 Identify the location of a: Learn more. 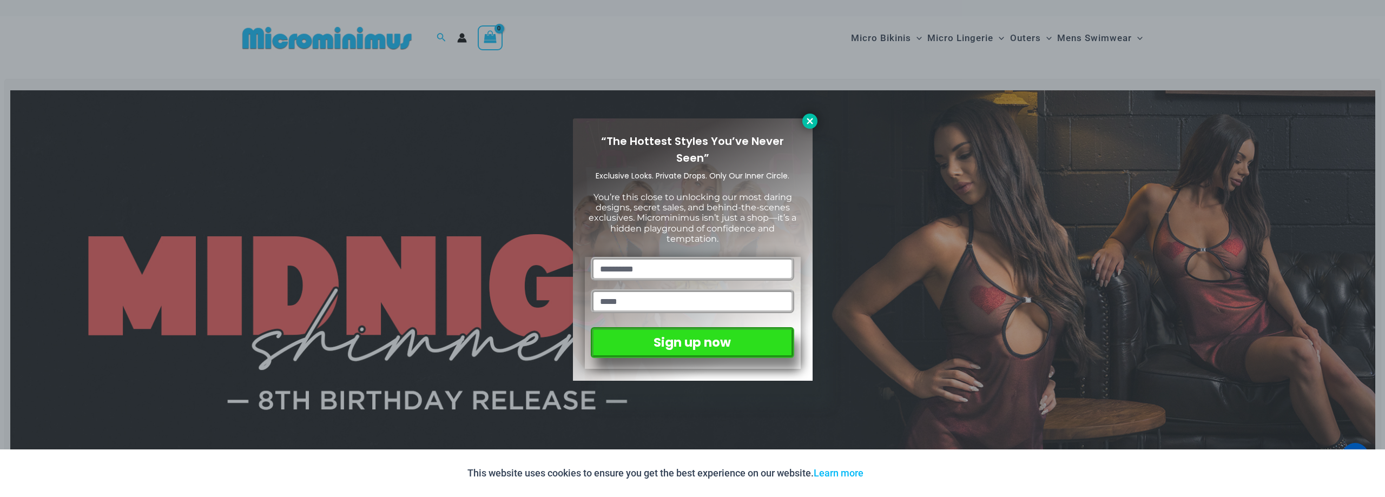
(839, 473).